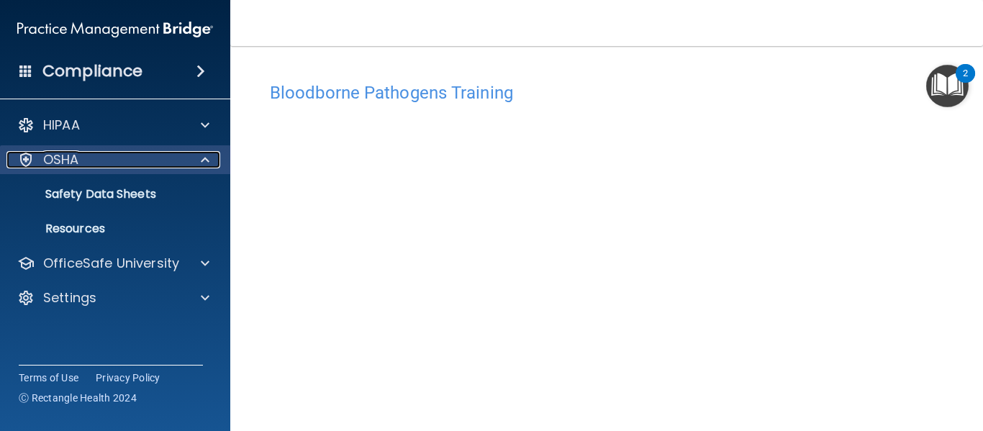 The image size is (983, 431). I want to click on img: PMB logo, so click(115, 30).